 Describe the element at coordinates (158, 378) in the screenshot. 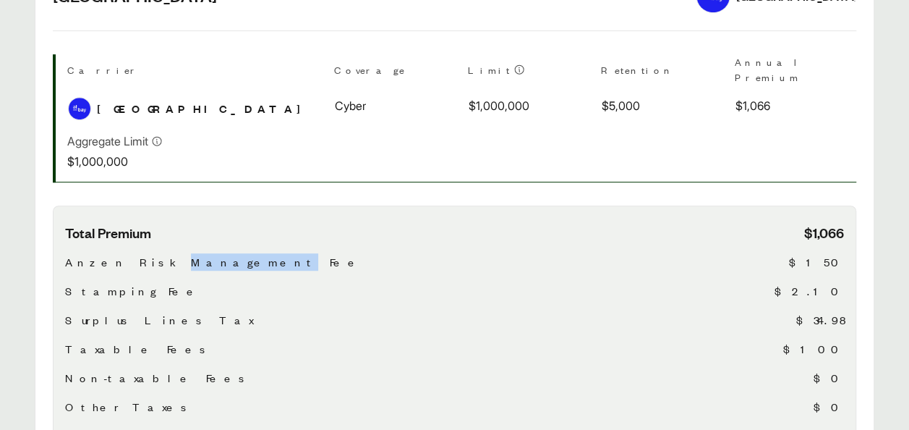

I see `span: Non-taxable Fees` at that location.